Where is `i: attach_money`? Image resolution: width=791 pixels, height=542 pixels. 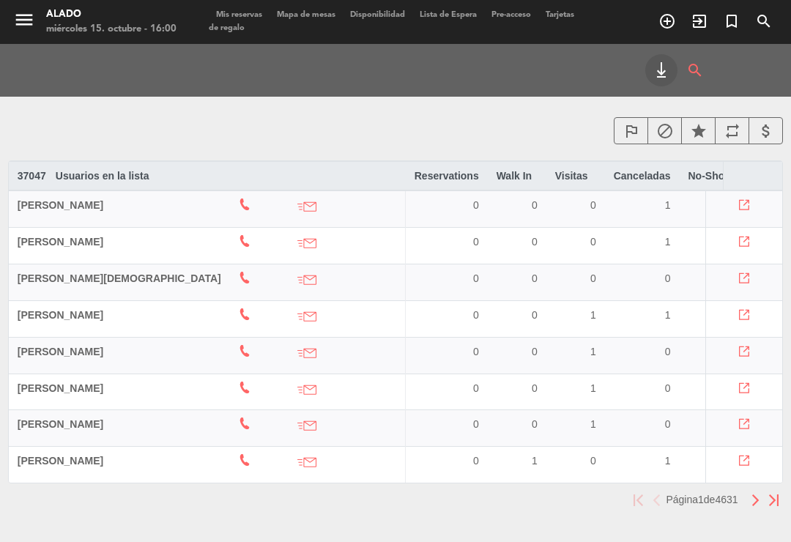 i: attach_money is located at coordinates (766, 131).